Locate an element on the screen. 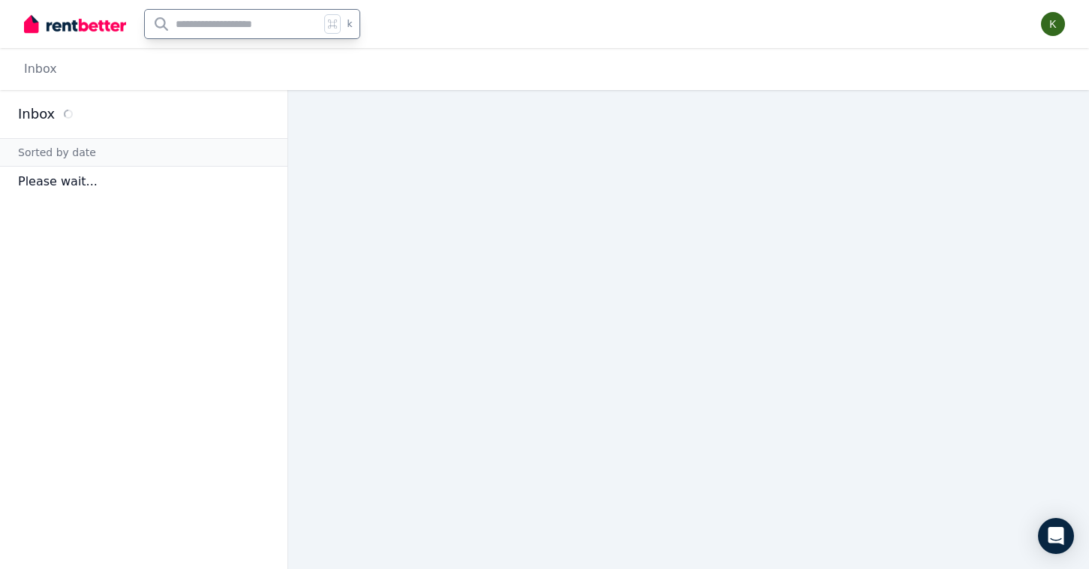 This screenshot has height=569, width=1089. span: k is located at coordinates (349, 24).